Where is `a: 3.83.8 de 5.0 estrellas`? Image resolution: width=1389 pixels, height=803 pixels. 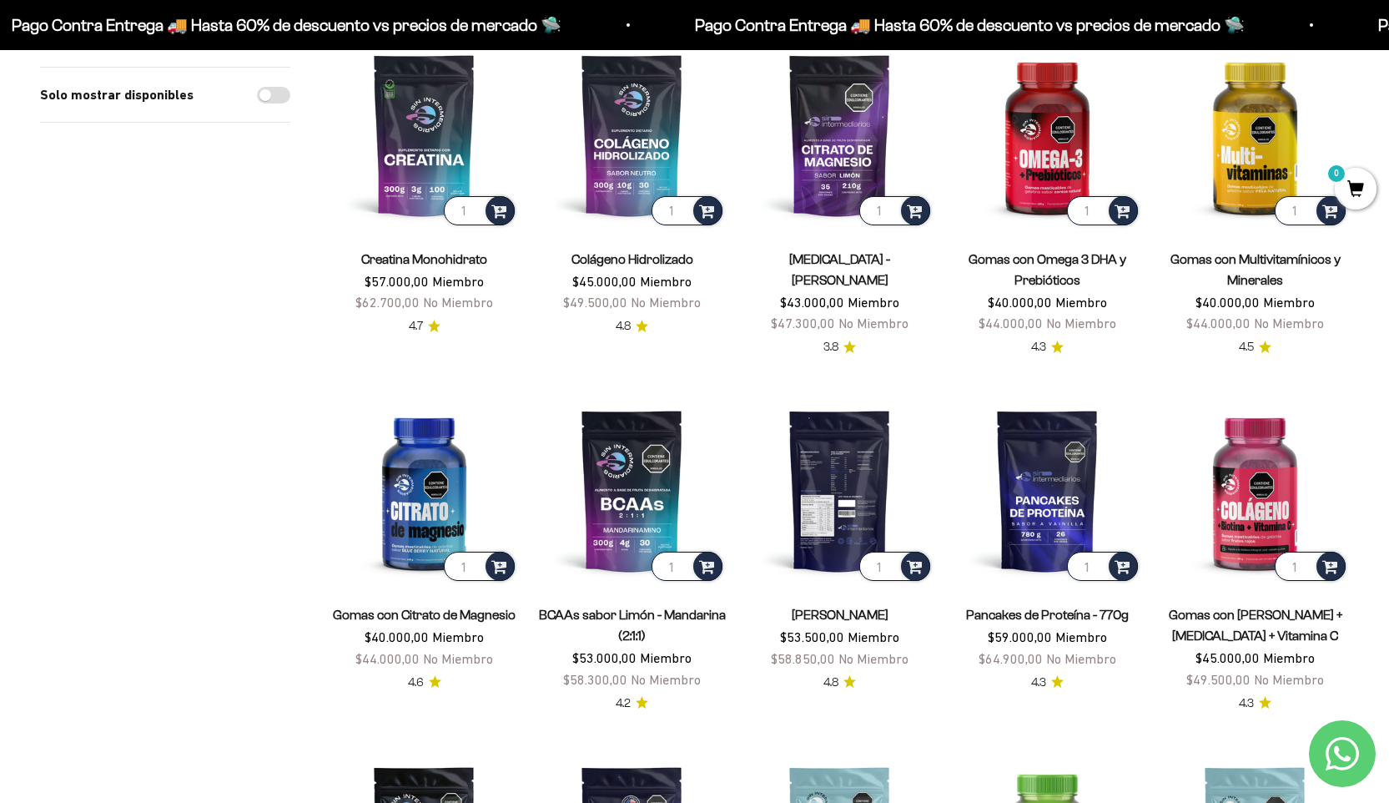
a: 3.83.8 de 5.0 estrellas is located at coordinates (839, 347).